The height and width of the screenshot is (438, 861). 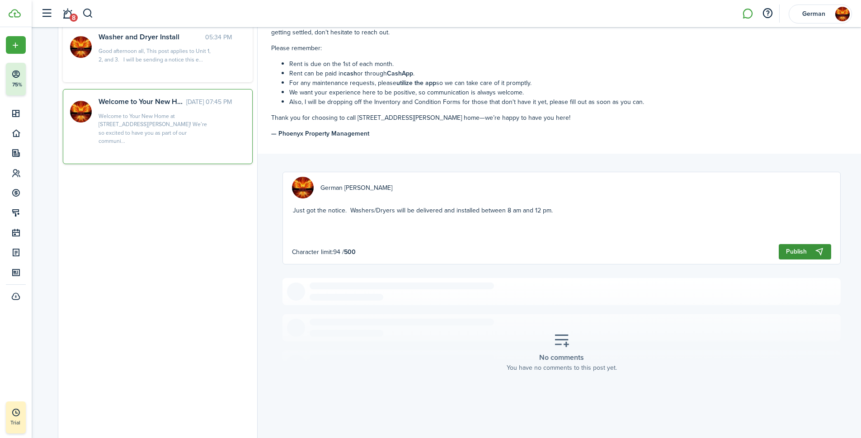 What do you see at coordinates (74, 18) in the screenshot?
I see `span: 8` at bounding box center [74, 18].